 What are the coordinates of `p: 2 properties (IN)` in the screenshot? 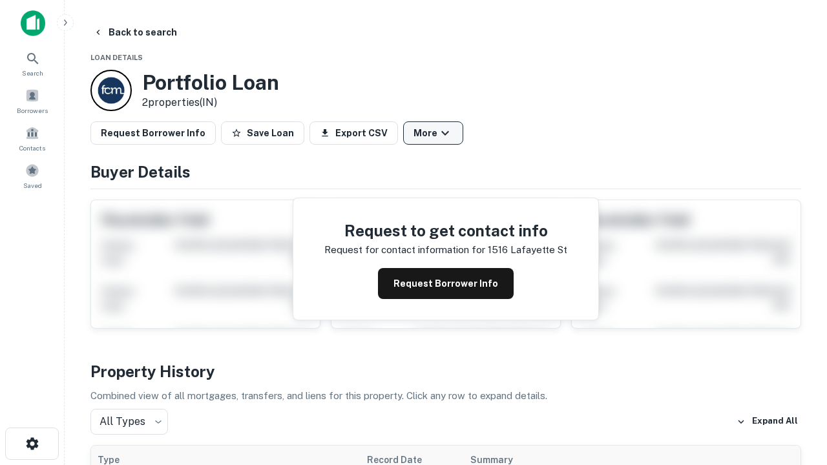 It's located at (211, 103).